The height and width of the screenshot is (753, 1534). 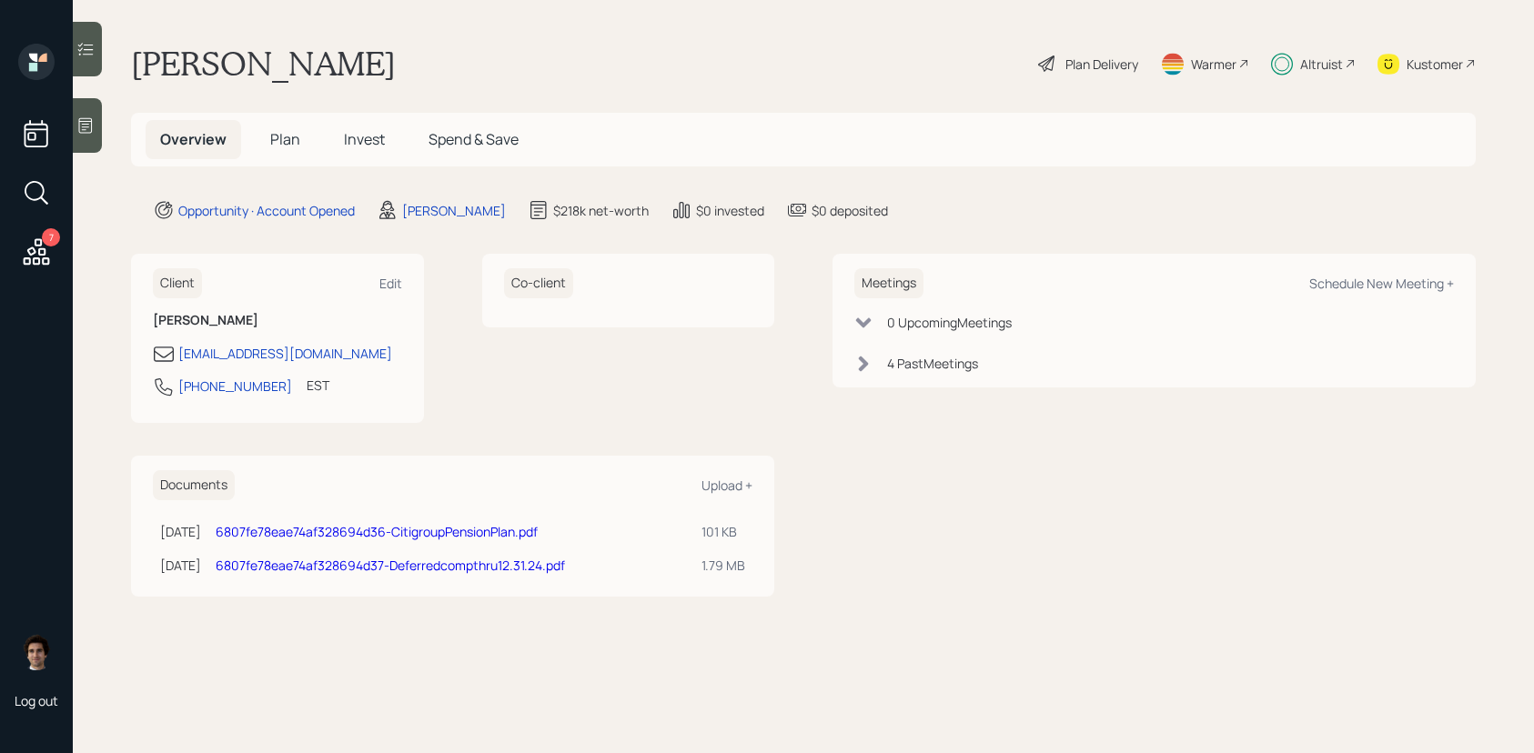 What do you see at coordinates (177, 283) in the screenshot?
I see `h6: Client` at bounding box center [177, 283].